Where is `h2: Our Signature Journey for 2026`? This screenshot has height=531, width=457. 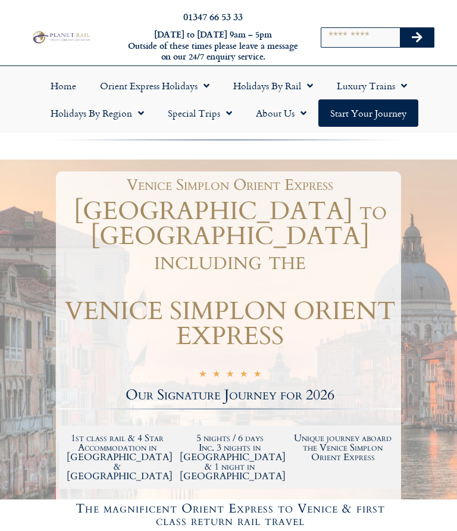
h2: Our Signature Journey for 2026 is located at coordinates (230, 395).